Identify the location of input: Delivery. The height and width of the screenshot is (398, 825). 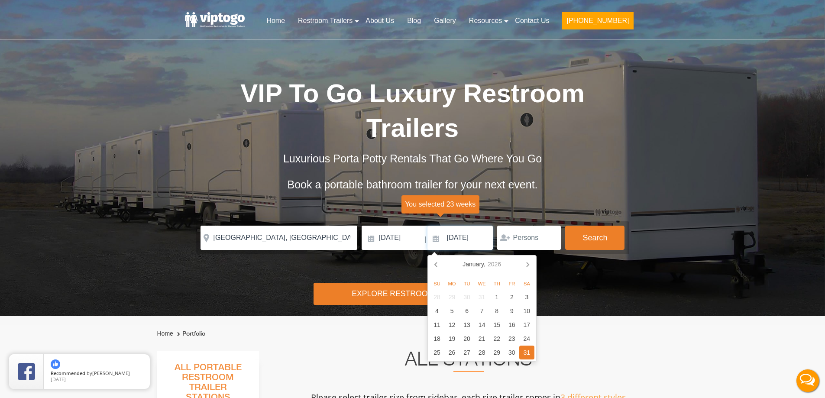
(392, 238).